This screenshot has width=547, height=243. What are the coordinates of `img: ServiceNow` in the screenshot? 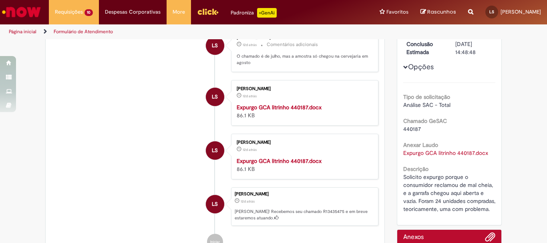 It's located at (21, 12).